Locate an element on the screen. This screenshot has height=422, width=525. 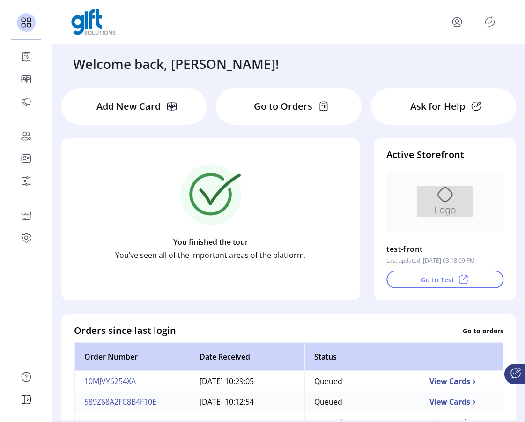
th: Status is located at coordinates (362, 356).